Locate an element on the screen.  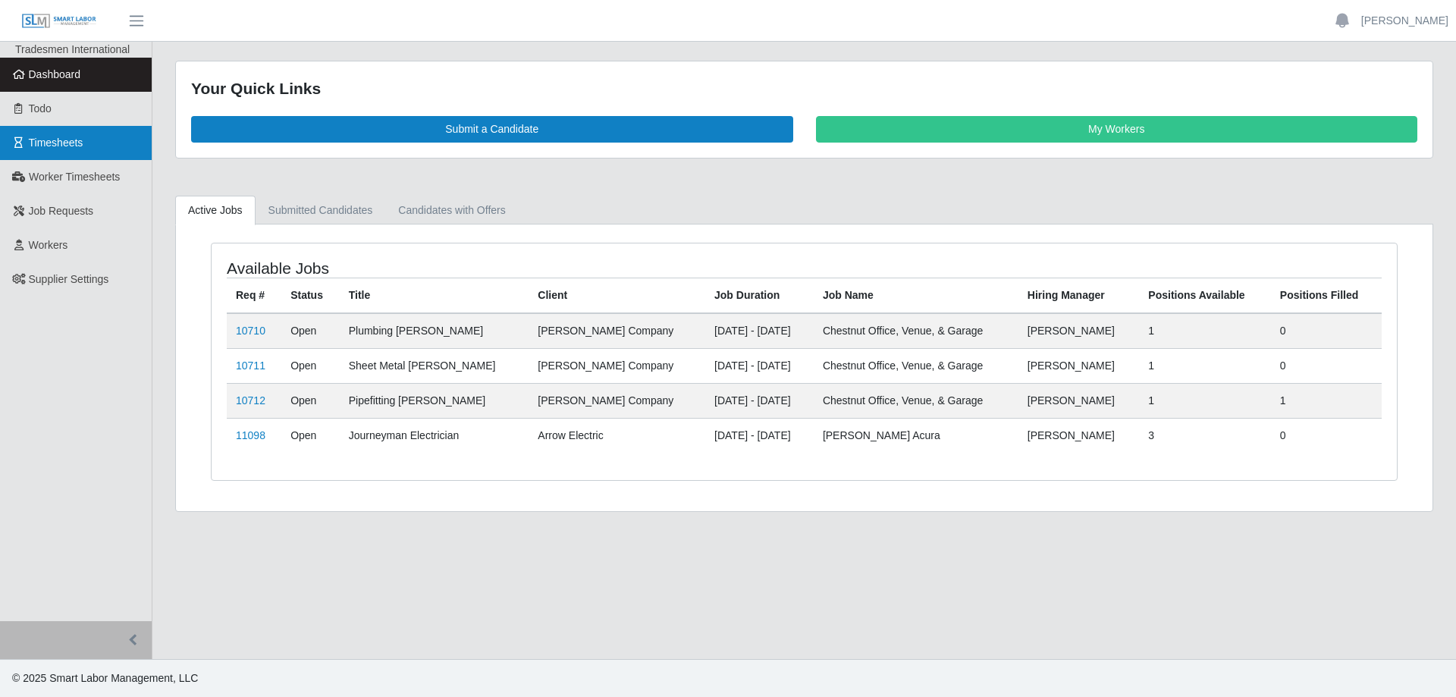
th: Positions Filled is located at coordinates (1327, 295).